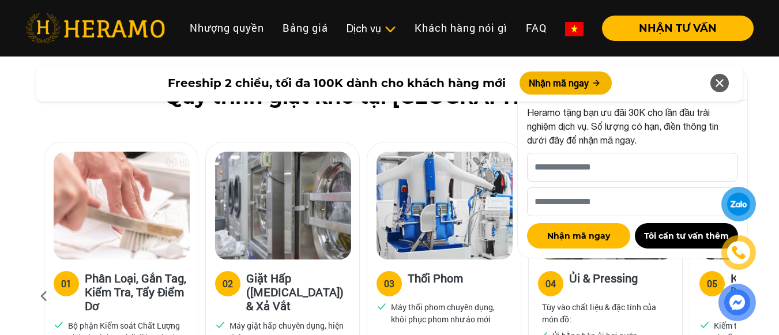  What do you see at coordinates (551, 284) in the screenshot?
I see `div: 04` at bounding box center [551, 284].